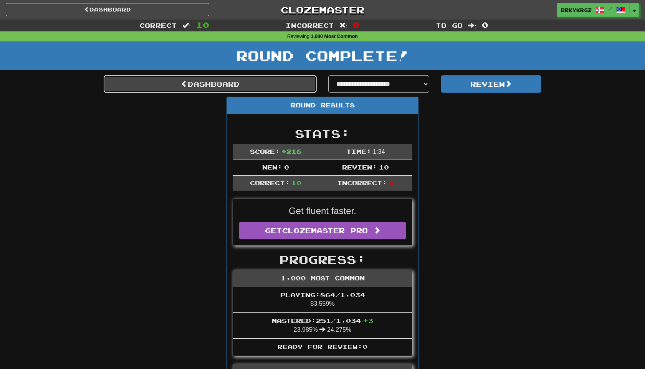 Image resolution: width=645 pixels, height=369 pixels. Describe the element at coordinates (378, 152) in the screenshot. I see `span: 1 : 34` at that location.